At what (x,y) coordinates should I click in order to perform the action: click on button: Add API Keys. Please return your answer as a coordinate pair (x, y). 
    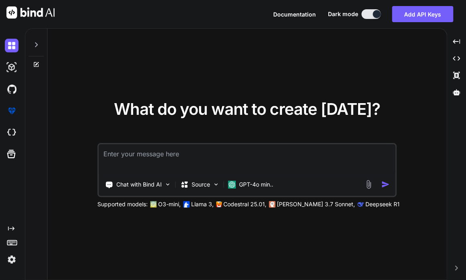
    Looking at the image, I should click on (423, 14).